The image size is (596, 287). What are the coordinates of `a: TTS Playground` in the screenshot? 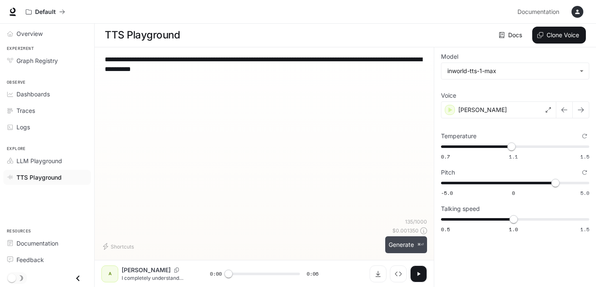 It's located at (47, 177).